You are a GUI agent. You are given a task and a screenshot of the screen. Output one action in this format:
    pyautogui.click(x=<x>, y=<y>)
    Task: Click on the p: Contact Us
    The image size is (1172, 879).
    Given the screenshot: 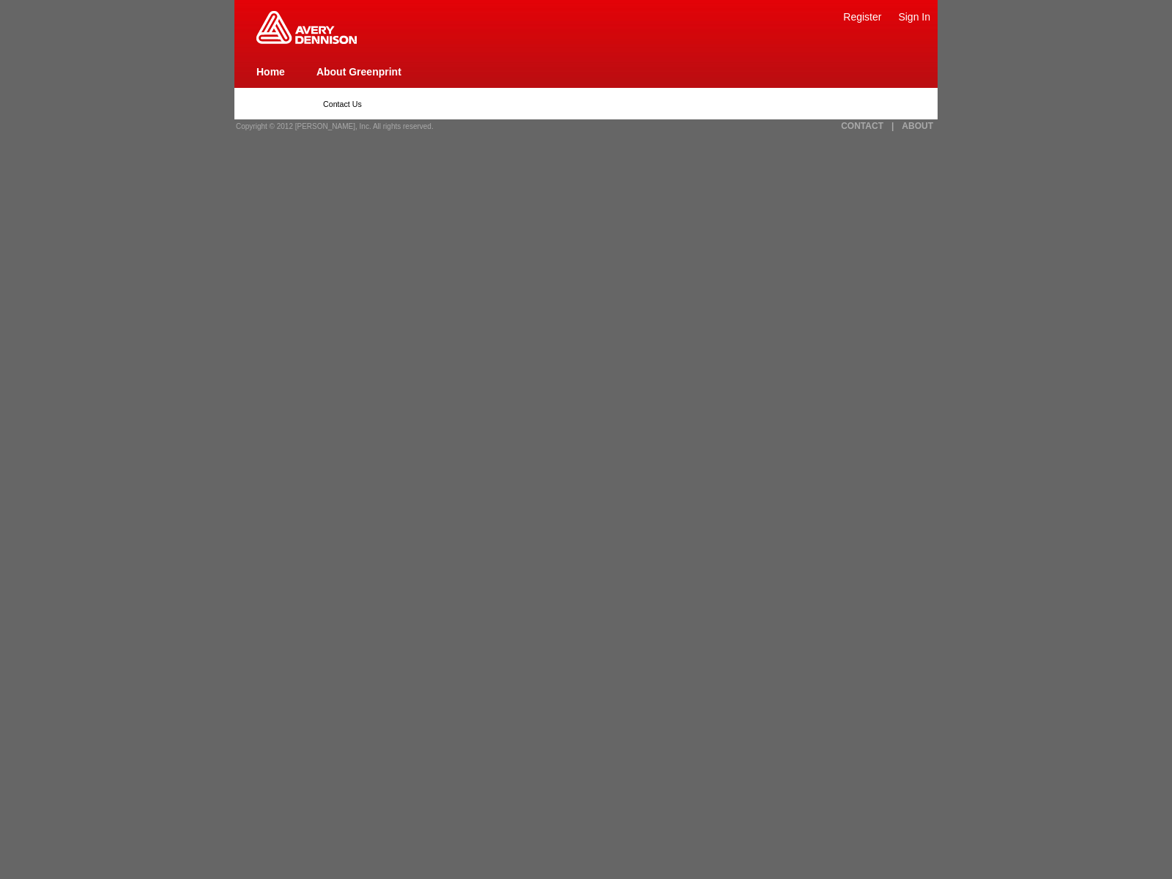 What is the action you would take?
    pyautogui.click(x=586, y=104)
    